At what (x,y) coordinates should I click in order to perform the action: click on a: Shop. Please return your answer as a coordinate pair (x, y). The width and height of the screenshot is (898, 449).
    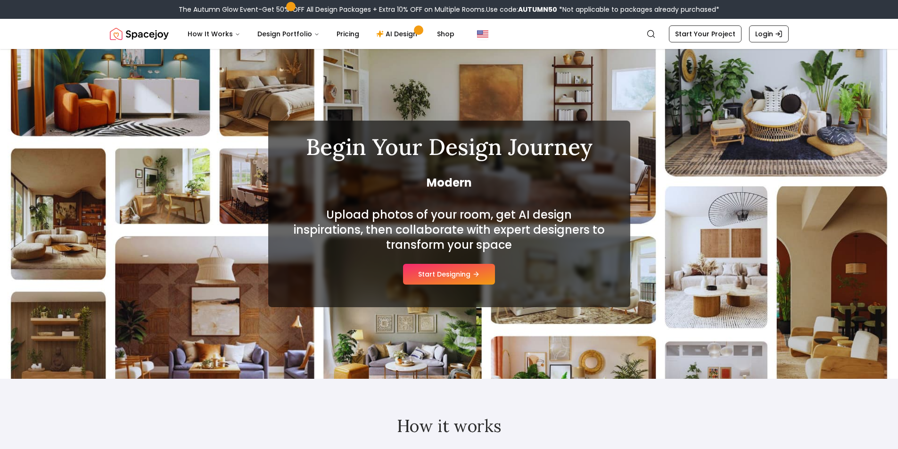
    Looking at the image, I should click on (446, 34).